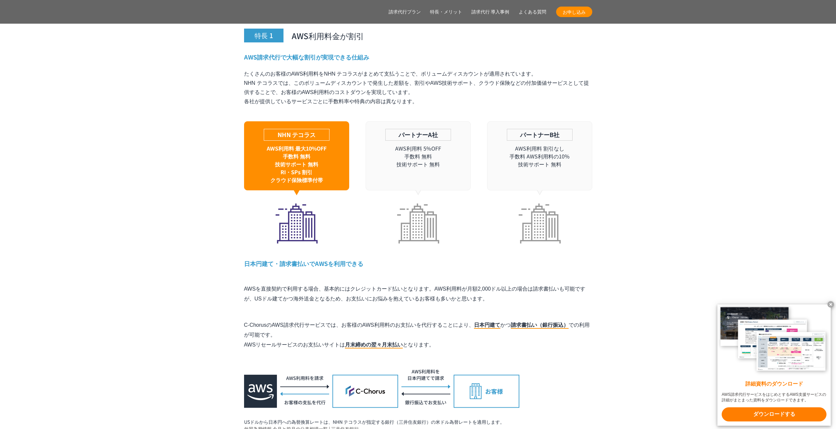 This screenshot has width=836, height=429. I want to click on a: 特長・メリット, so click(446, 12).